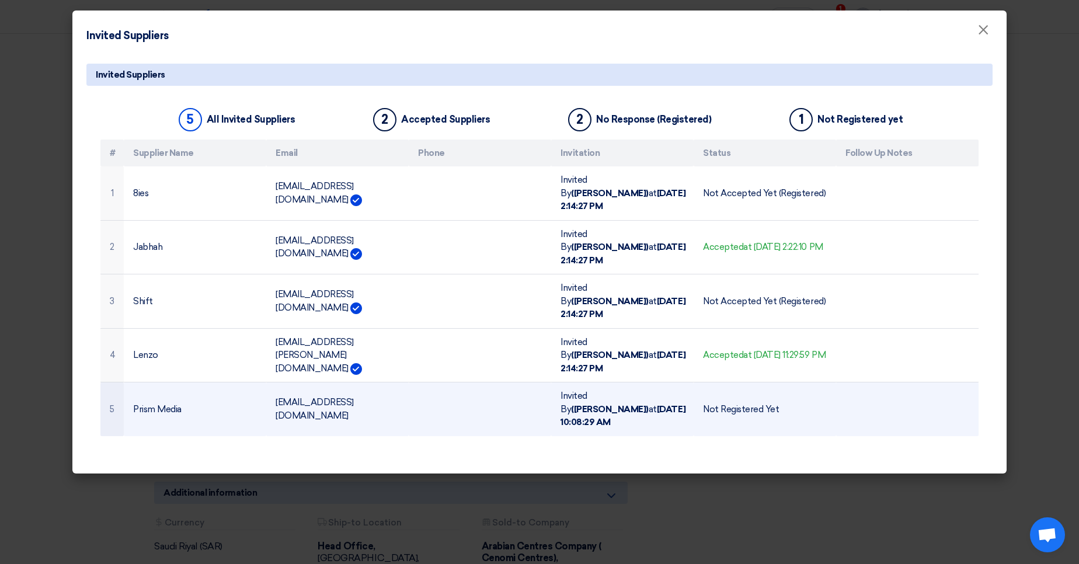  I want to click on div: Open chat, so click(1047, 535).